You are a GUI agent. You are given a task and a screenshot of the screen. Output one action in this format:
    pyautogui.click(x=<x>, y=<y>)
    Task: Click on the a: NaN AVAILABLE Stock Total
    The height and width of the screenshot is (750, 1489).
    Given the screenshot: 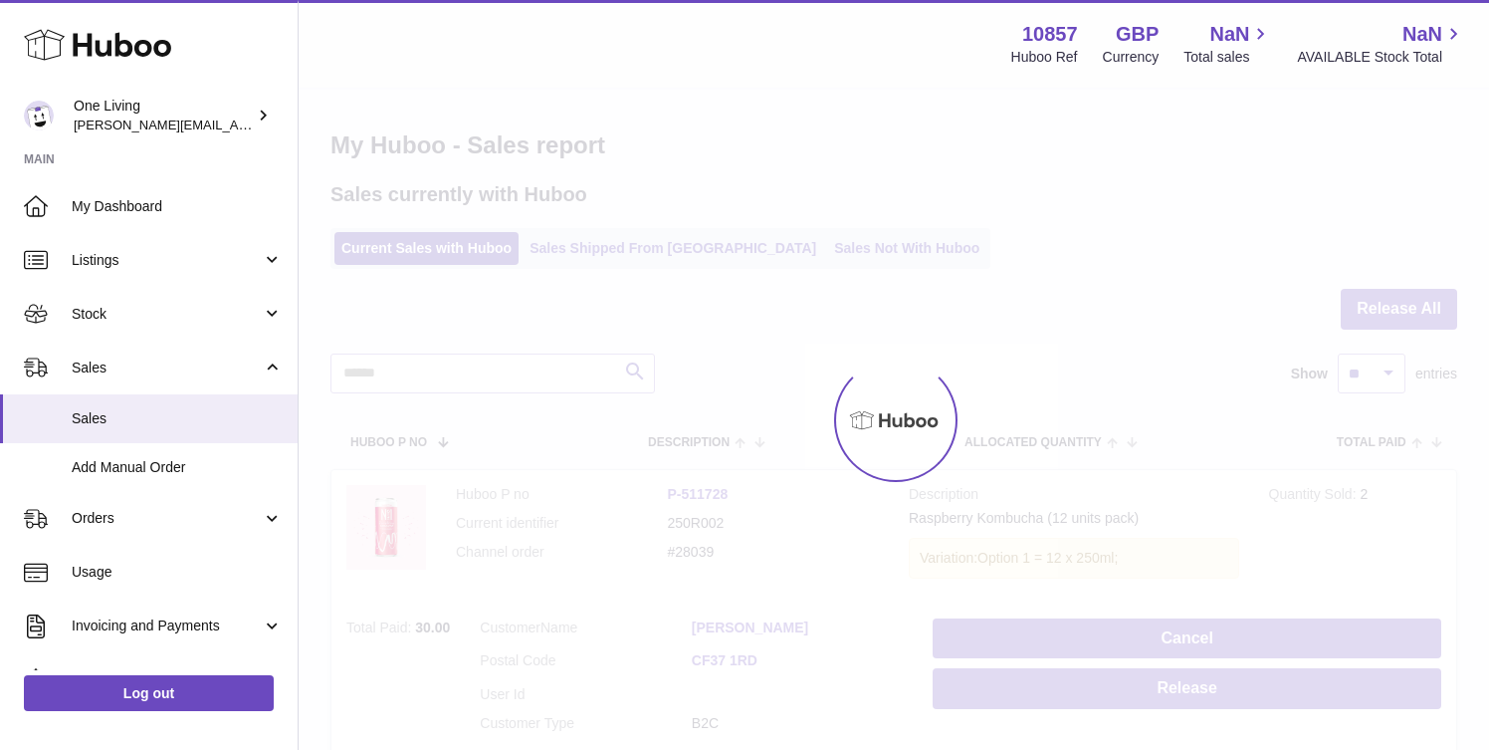 What is the action you would take?
    pyautogui.click(x=1381, y=44)
    